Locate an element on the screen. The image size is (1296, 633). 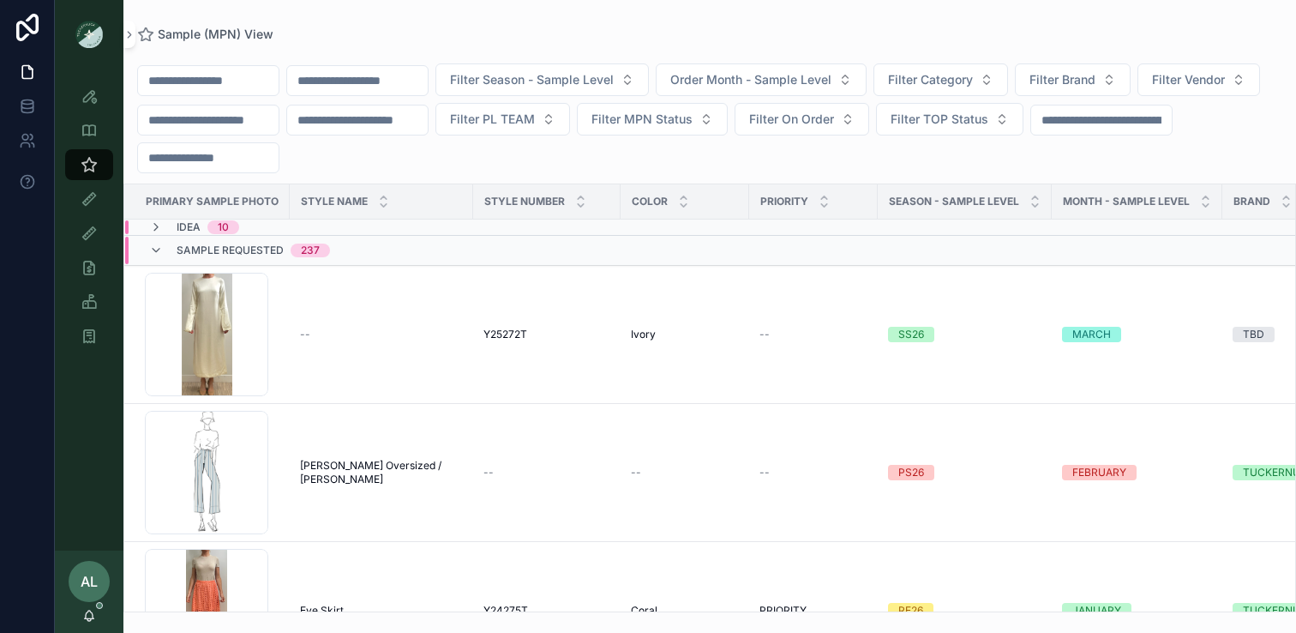
span: Sample (MPN) View is located at coordinates (215, 34).